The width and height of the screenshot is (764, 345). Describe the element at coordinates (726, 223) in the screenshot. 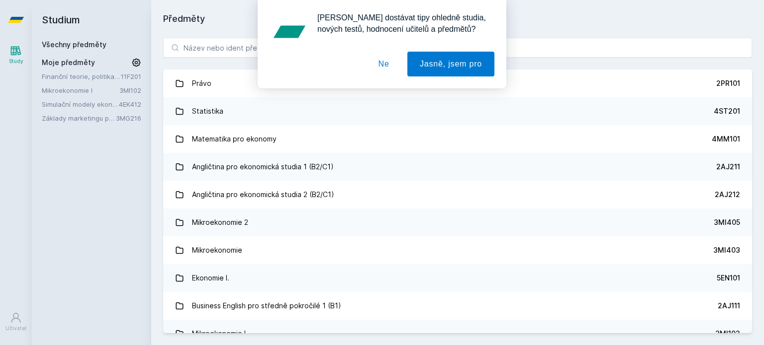

I see `div: 3MI405` at that location.